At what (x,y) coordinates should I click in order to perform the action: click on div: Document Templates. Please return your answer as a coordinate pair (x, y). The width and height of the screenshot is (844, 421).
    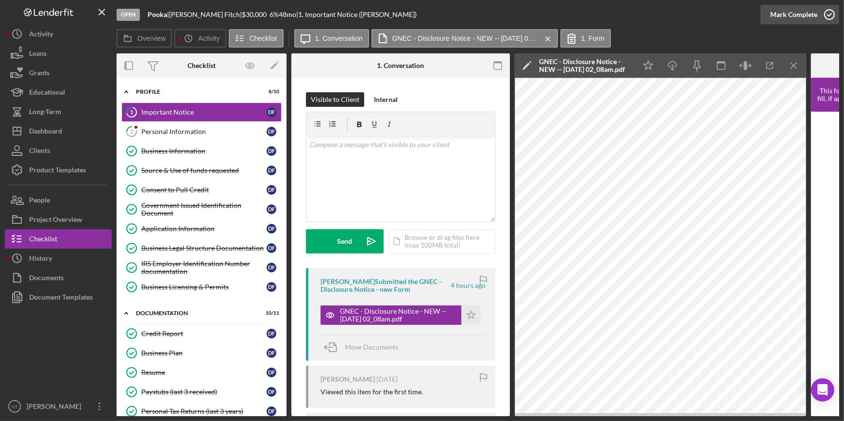
    Looking at the image, I should click on (61, 298).